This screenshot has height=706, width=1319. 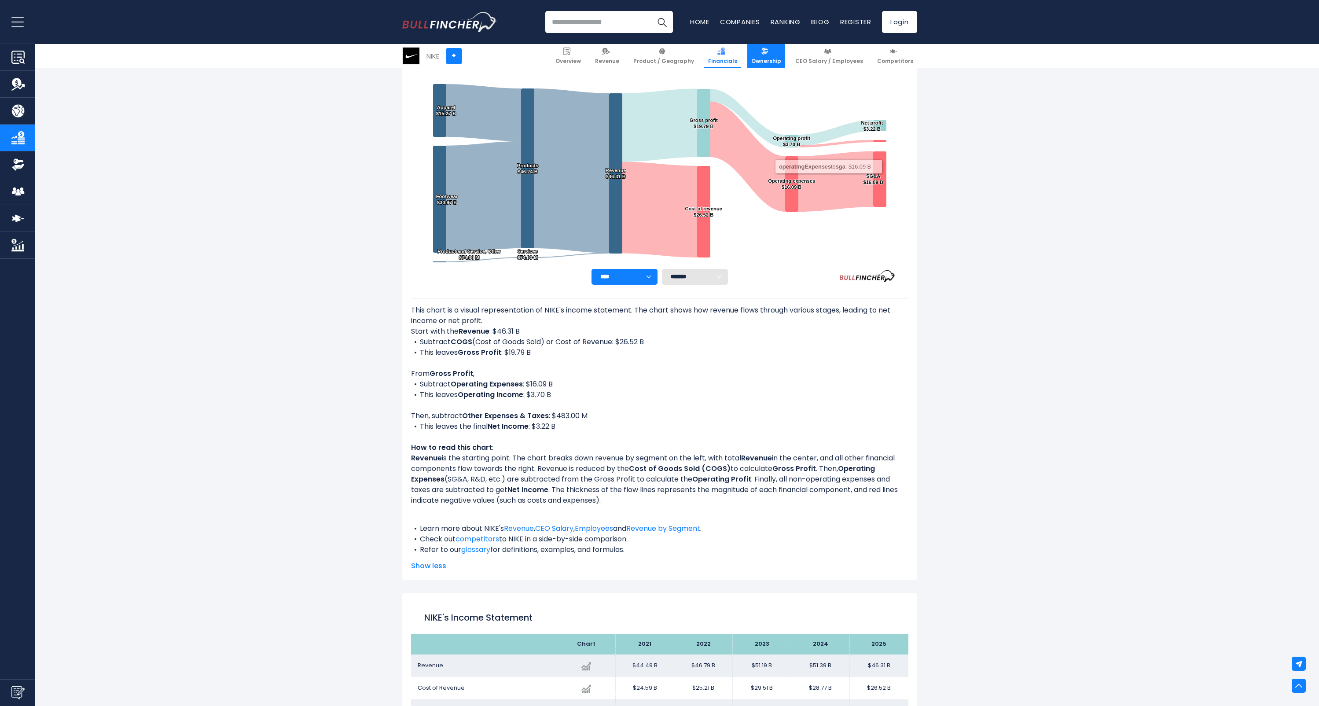 What do you see at coordinates (594, 528) in the screenshot?
I see `a: Employees` at bounding box center [594, 528].